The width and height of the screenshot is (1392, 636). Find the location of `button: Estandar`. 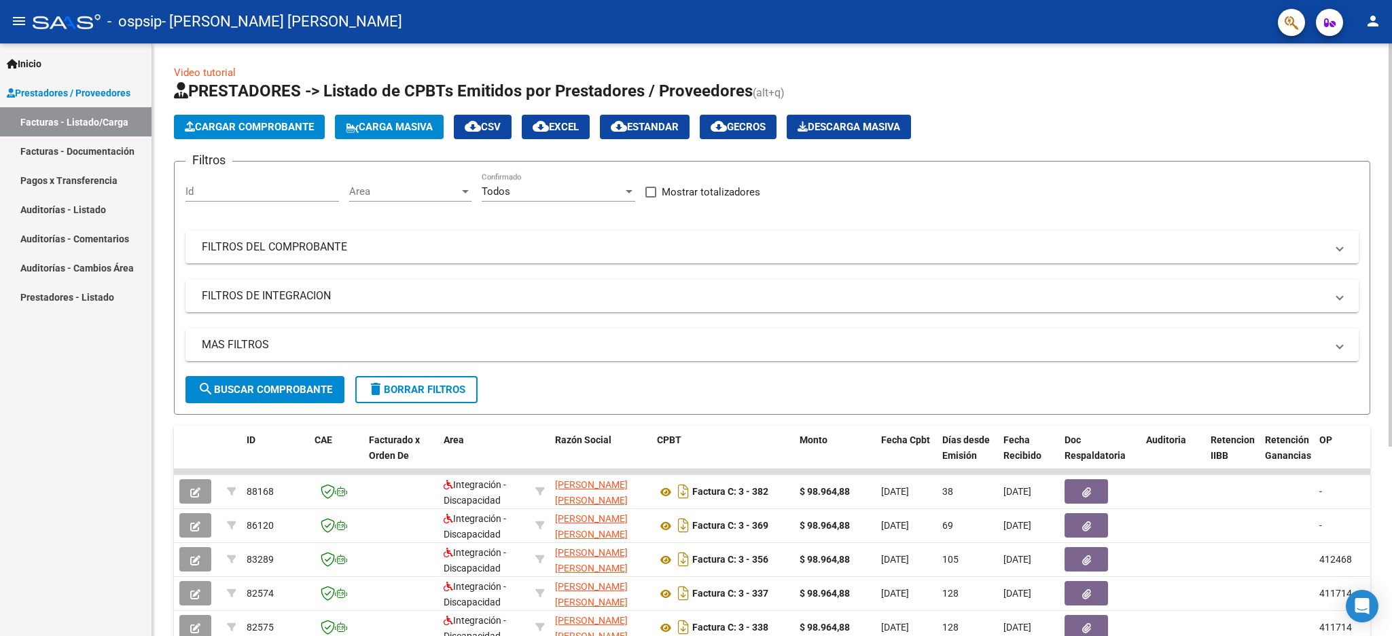

button: Estandar is located at coordinates (645, 127).